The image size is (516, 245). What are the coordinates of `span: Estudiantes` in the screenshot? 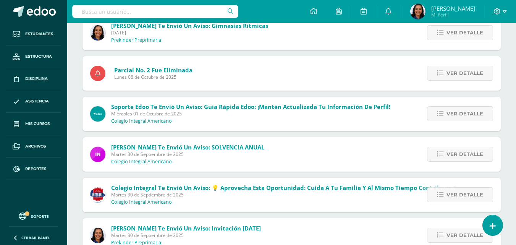 It's located at (39, 34).